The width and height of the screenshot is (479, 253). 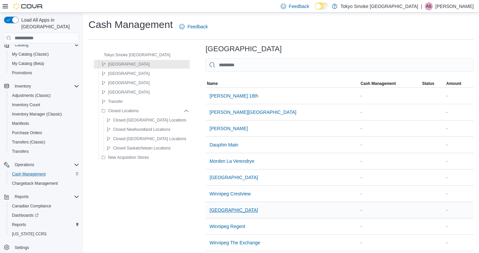 I want to click on a: Inventory Count, so click(x=26, y=105).